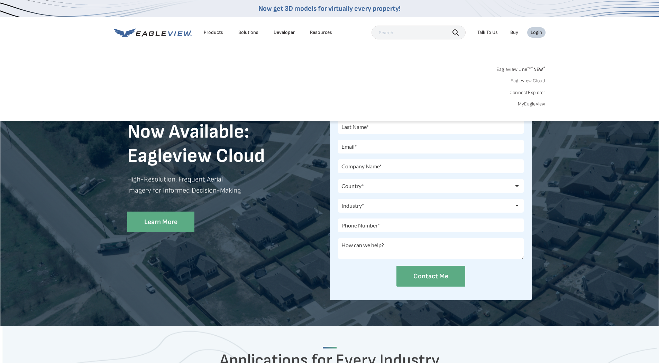 The width and height of the screenshot is (659, 363). What do you see at coordinates (175, 180) in the screenshot?
I see `strong: High-Resolution, Frequent Aerial` at bounding box center [175, 180].